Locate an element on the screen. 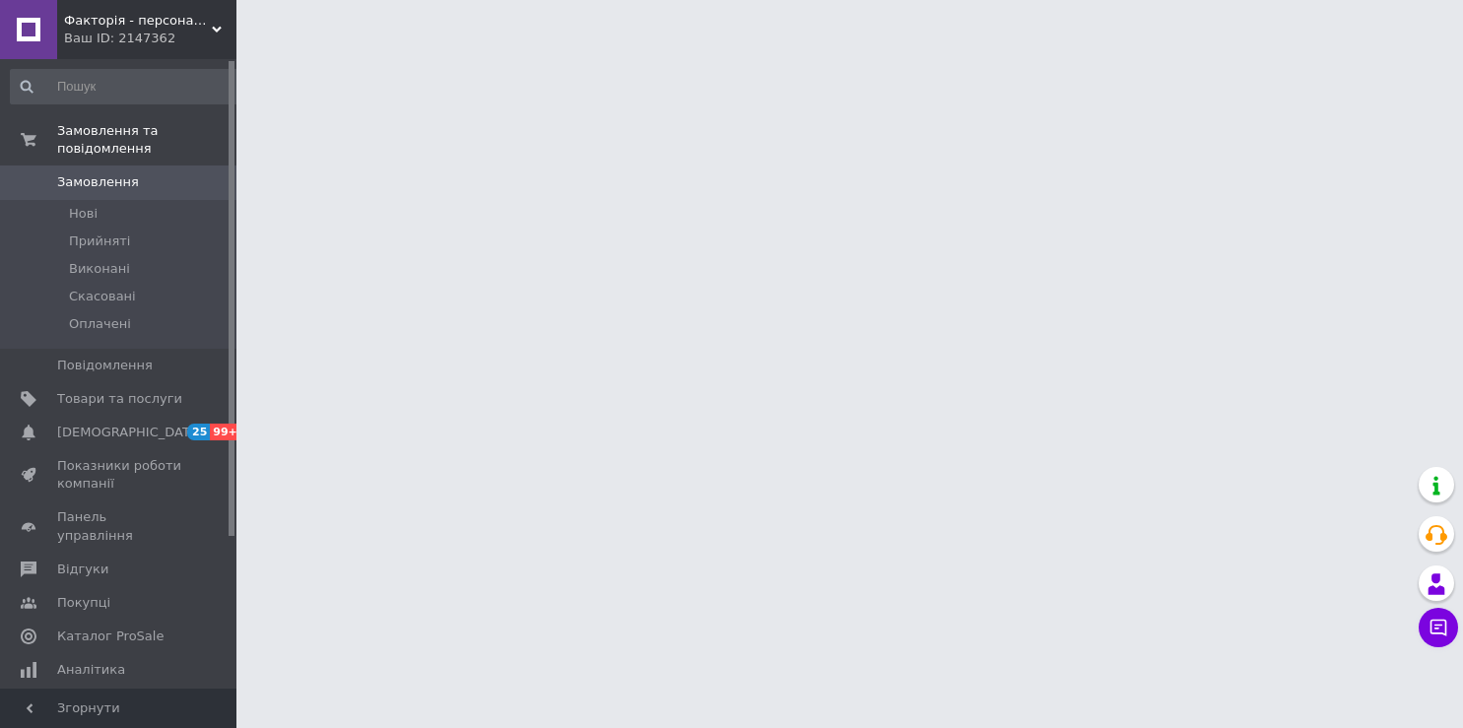 The height and width of the screenshot is (728, 1463). span: Відгуки is located at coordinates (83, 570).